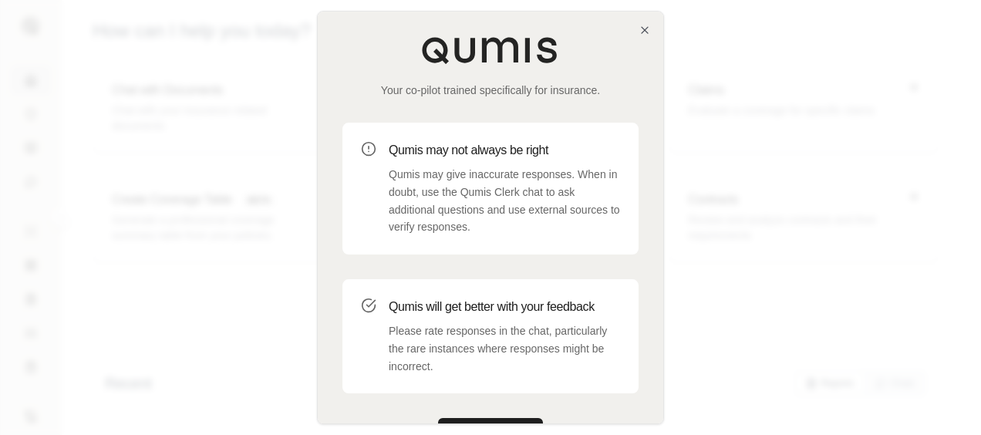  Describe the element at coordinates (490, 90) in the screenshot. I see `p: Your co-pilot trained specifically for insurance.` at that location.